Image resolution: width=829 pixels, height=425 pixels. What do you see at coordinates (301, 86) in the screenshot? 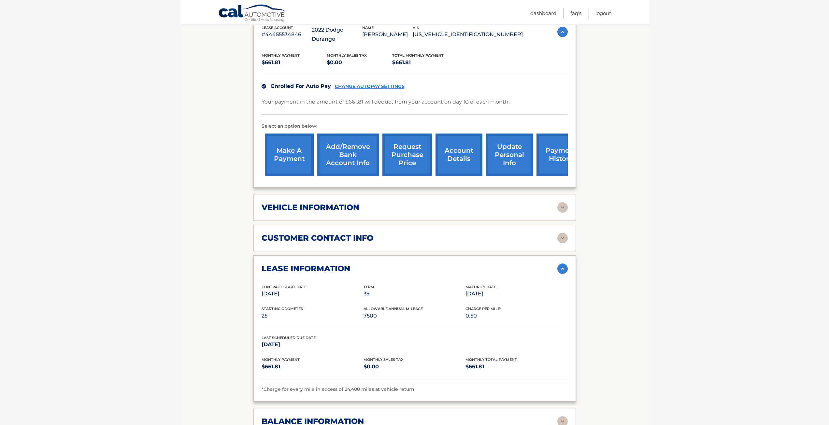
I see `span: Enrolled For Auto Pay` at bounding box center [301, 86].